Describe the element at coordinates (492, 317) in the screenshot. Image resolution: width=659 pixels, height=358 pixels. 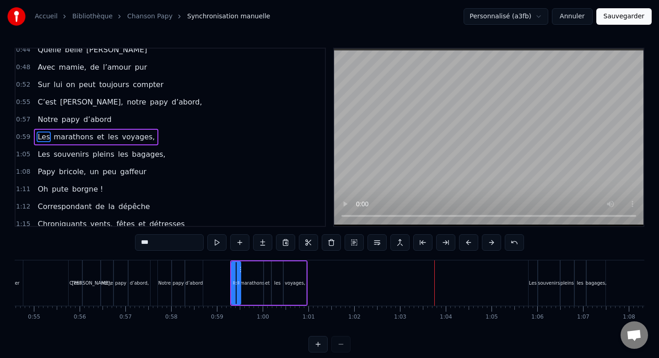
I see `div: 1:05` at that location.